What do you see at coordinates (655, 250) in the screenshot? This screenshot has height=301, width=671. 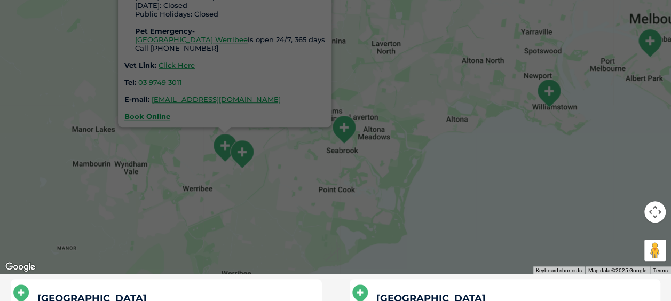 I see `button: Drag Pegman onto the map to open Street View` at bounding box center [655, 250].